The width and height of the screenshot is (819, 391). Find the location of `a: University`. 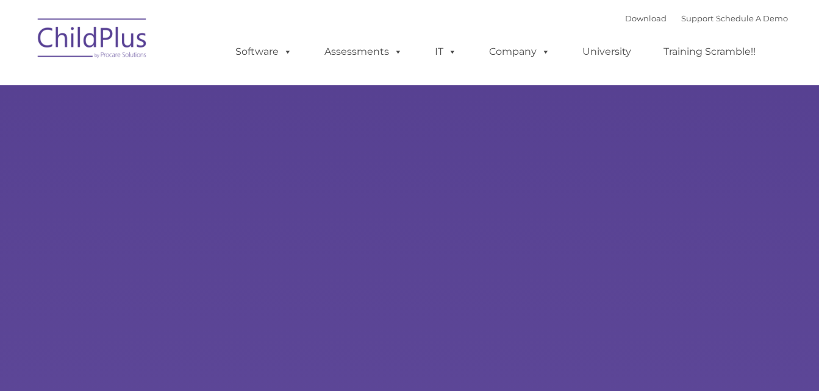

a: University is located at coordinates (607, 52).